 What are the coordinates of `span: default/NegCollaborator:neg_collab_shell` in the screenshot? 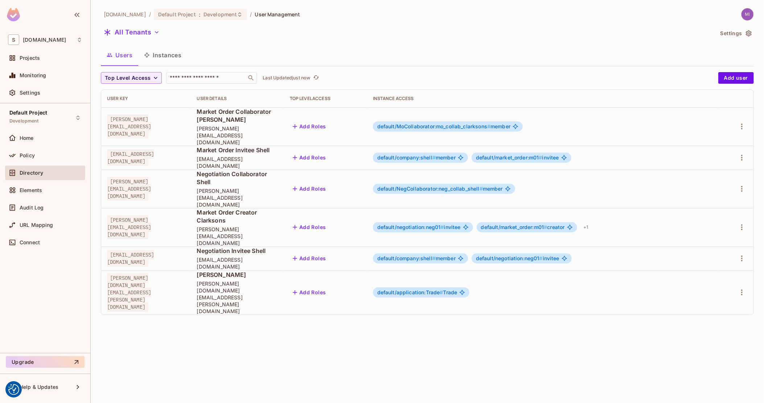 It's located at (430, 189).